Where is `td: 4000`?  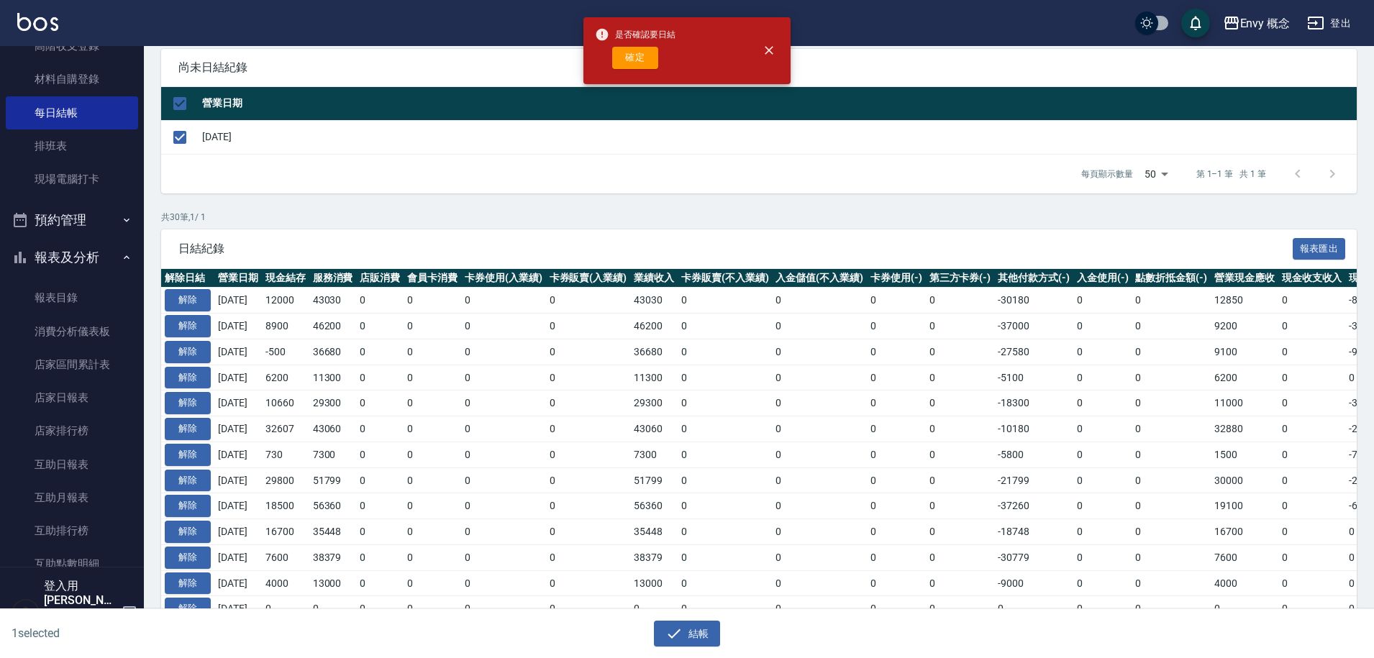 td: 4000 is located at coordinates (1244, 583).